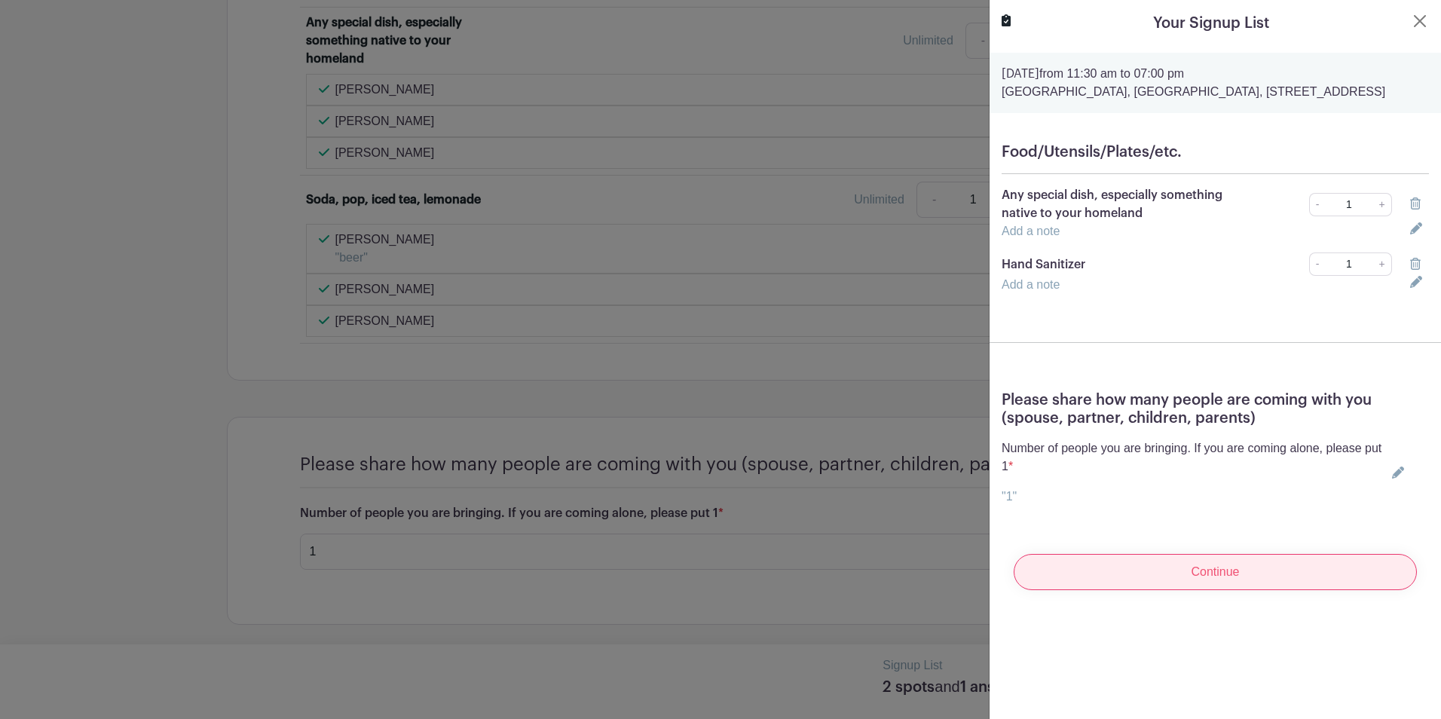  What do you see at coordinates (1215, 572) in the screenshot?
I see `input: Continue` at bounding box center [1215, 572].